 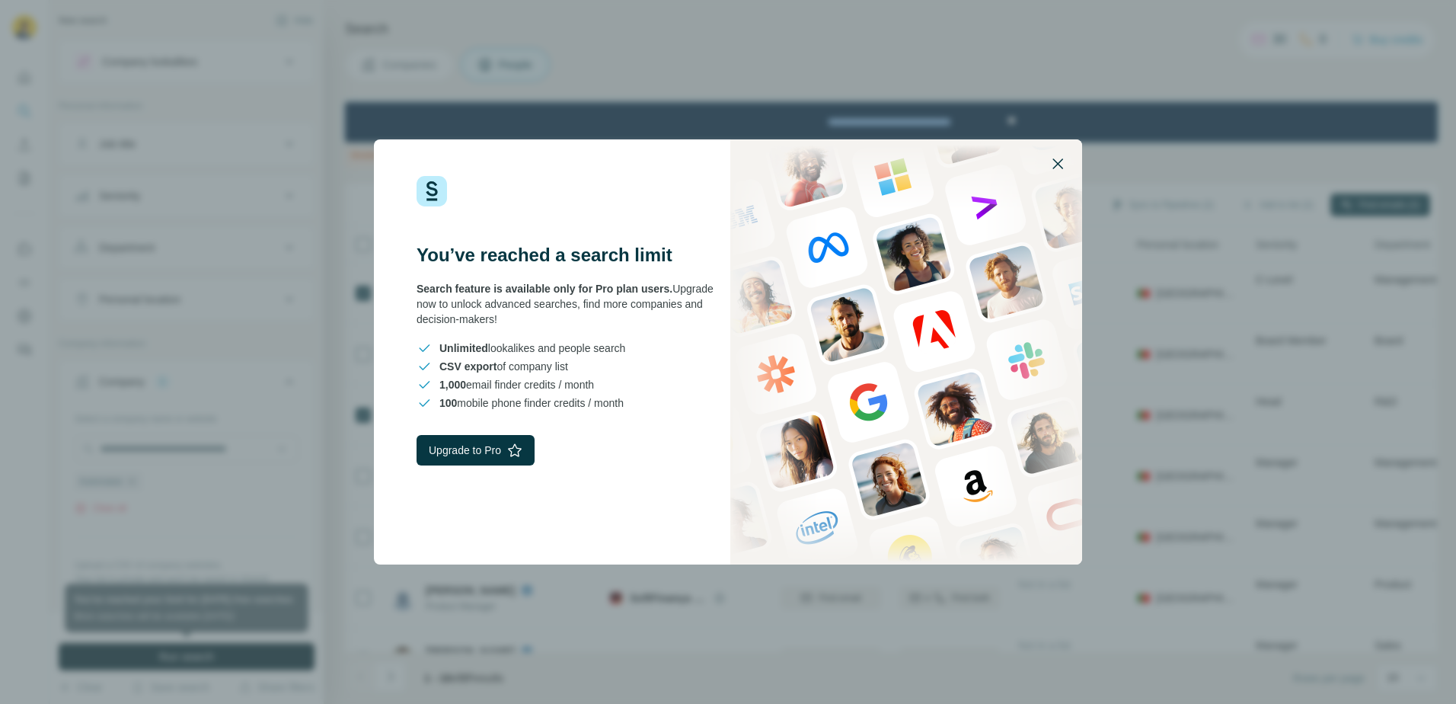 What do you see at coordinates (452, 385) in the screenshot?
I see `span: 1,000` at bounding box center [452, 385].